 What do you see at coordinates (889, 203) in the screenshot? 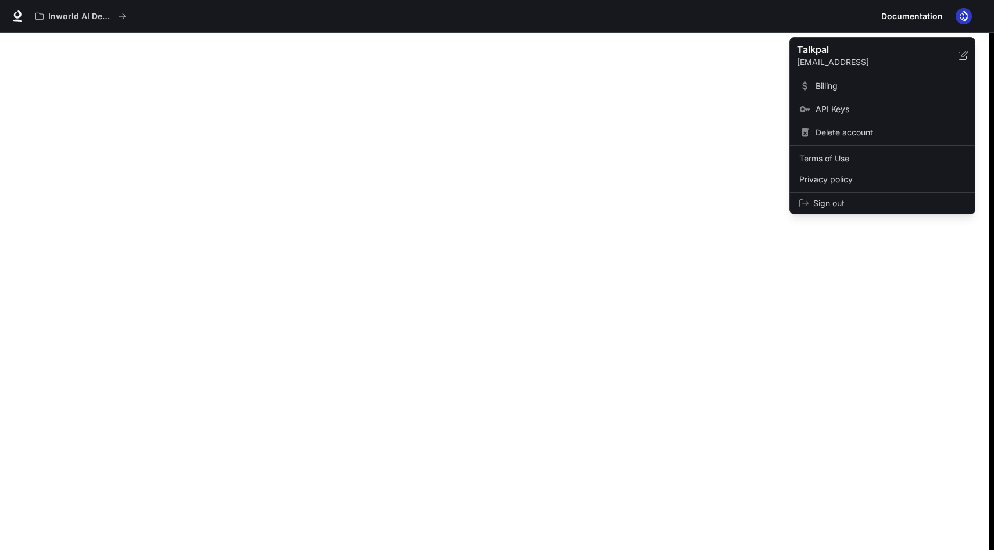
I see `span: Sign out` at bounding box center [889, 203].